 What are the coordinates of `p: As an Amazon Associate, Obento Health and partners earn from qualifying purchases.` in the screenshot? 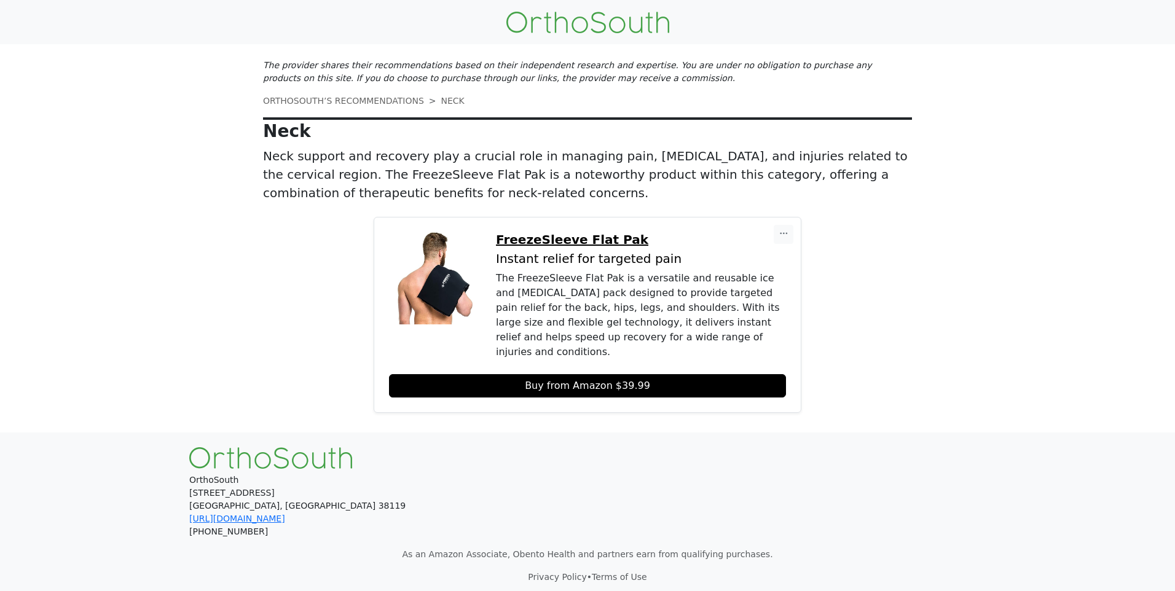 It's located at (587, 554).